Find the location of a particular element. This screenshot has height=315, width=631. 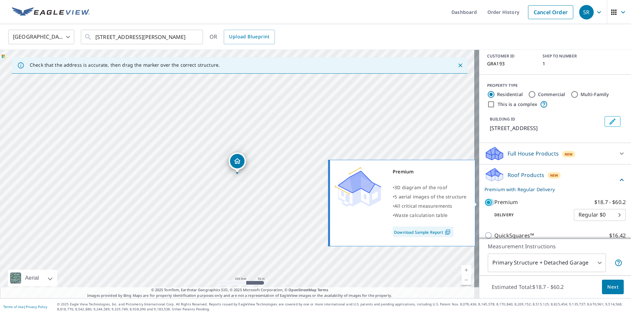

p: $18.7 - $60.2 is located at coordinates (610, 202).